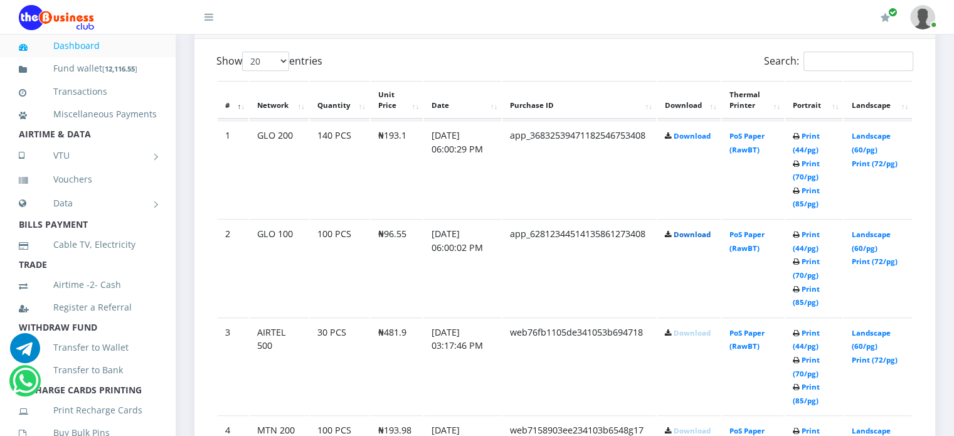  Describe the element at coordinates (279, 267) in the screenshot. I see `td: GLO 100` at that location.